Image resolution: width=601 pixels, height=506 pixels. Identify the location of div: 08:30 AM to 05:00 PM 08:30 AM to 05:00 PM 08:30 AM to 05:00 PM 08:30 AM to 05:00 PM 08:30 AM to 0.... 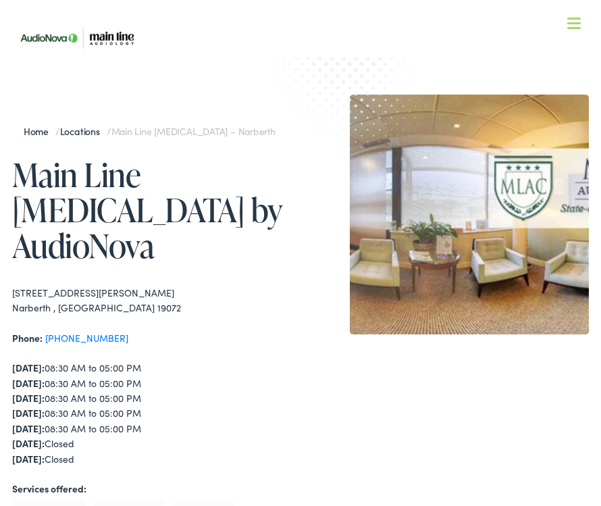
(156, 412).